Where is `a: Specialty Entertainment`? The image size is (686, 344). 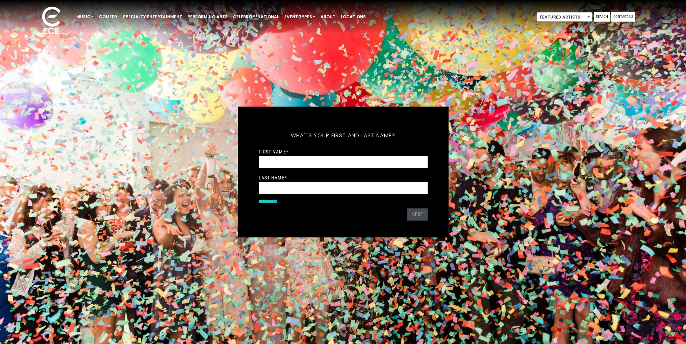
a: Specialty Entertainment is located at coordinates (152, 17).